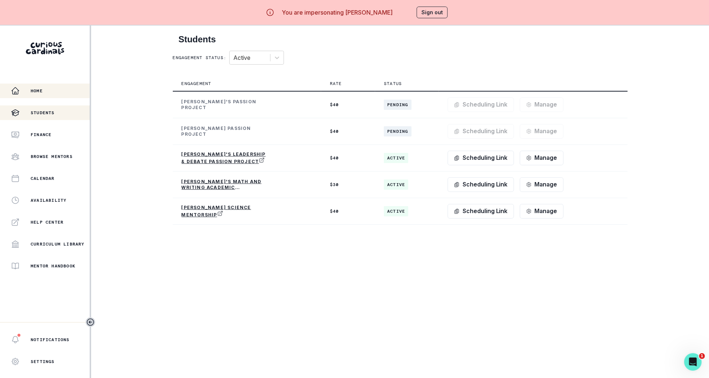 The width and height of the screenshot is (709, 378). I want to click on span: 1, so click(703, 356).